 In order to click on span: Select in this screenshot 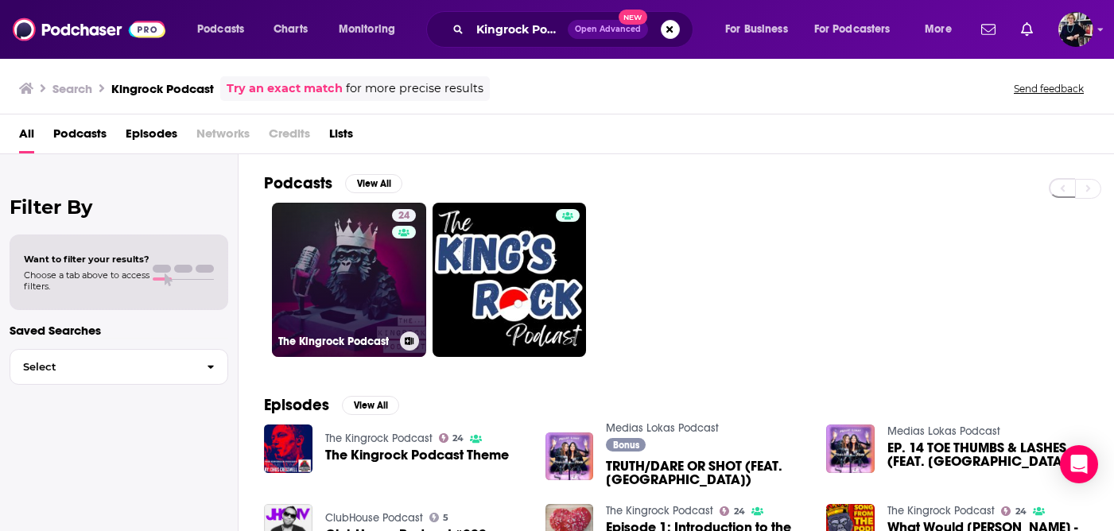, I will do `click(102, 367)`.